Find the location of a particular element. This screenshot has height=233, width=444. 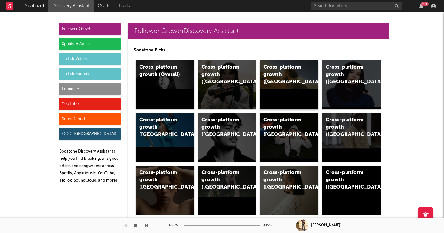

div: Cross-platform growth (Overall) is located at coordinates (160, 71).